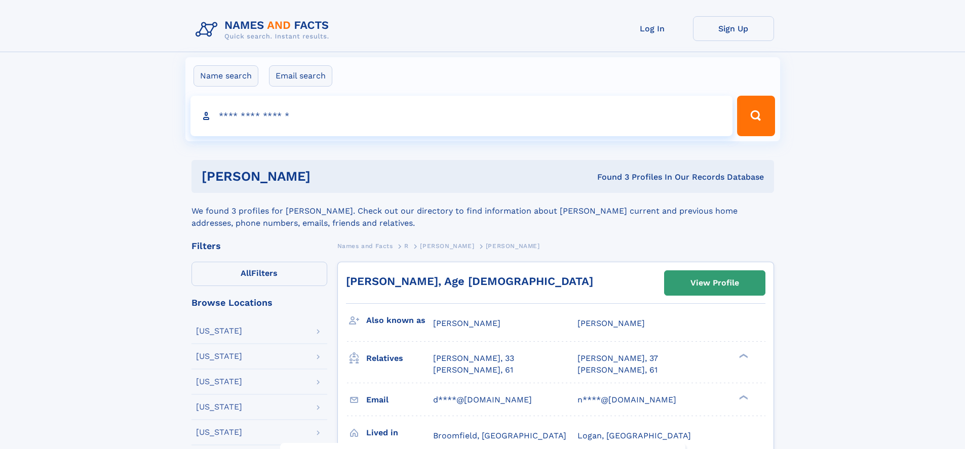 The width and height of the screenshot is (965, 449). What do you see at coordinates (264, 30) in the screenshot?
I see `img: Logo Names and Facts` at bounding box center [264, 30].